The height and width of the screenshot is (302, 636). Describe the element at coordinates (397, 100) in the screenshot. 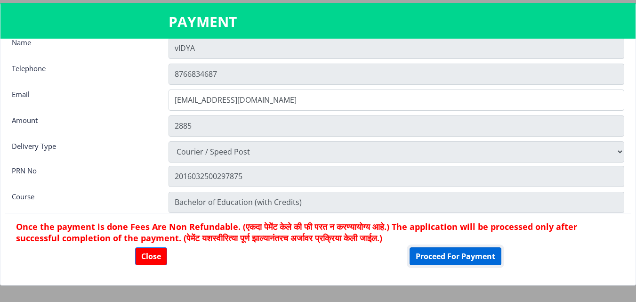

I see `input: Email` at that location.